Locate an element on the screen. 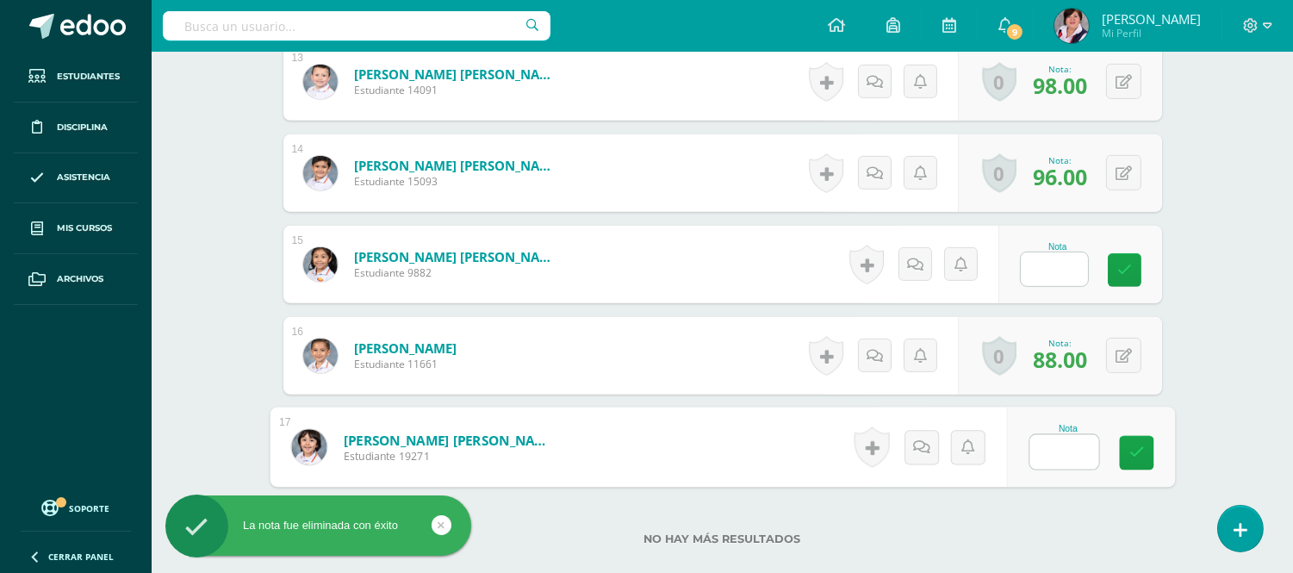 This screenshot has width=1293, height=573. img: 3192a045070c7a6c6e0256bb50f9b60a.png is located at coordinates (1071, 26).